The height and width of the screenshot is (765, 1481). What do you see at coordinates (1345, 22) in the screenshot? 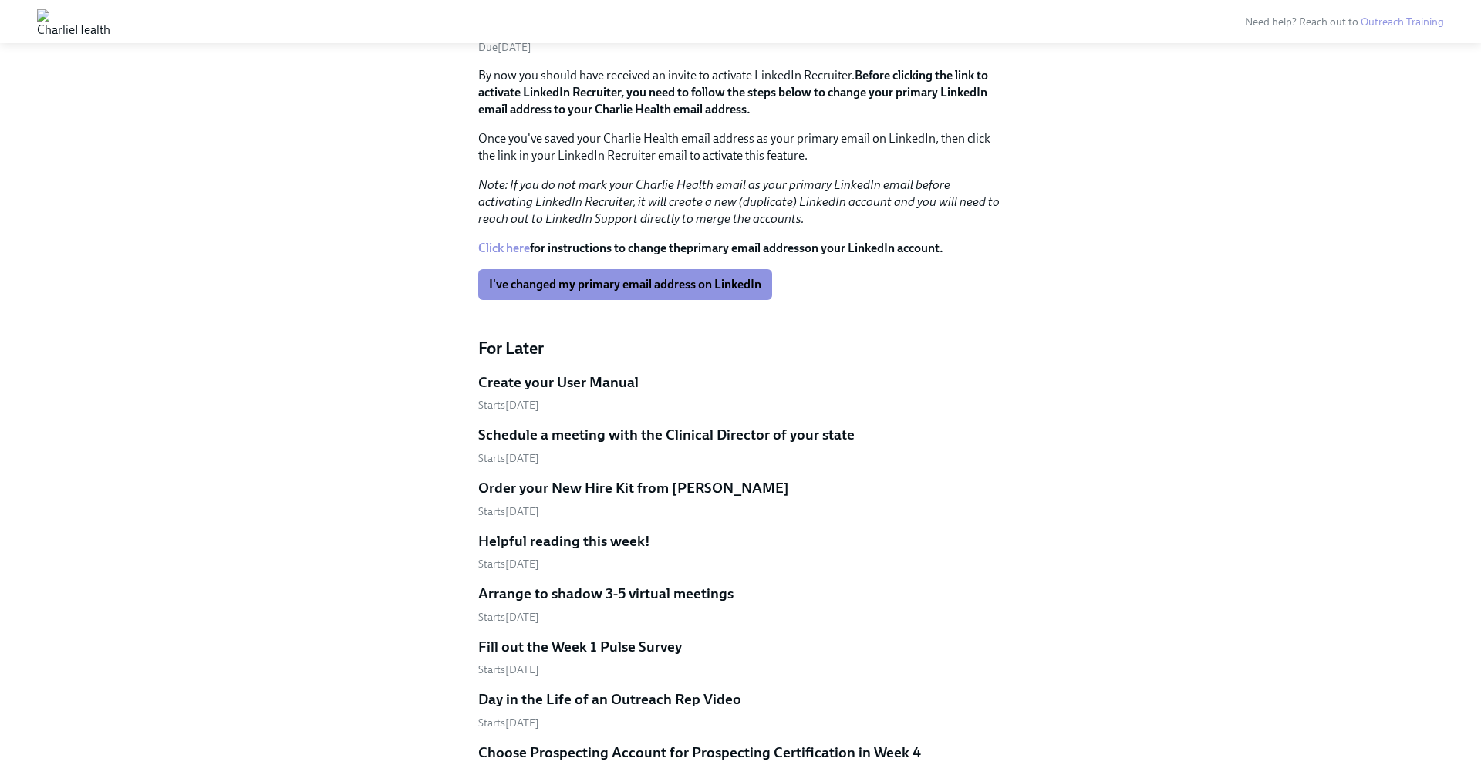
I see `span: Need help? Reach out to` at bounding box center [1345, 22].